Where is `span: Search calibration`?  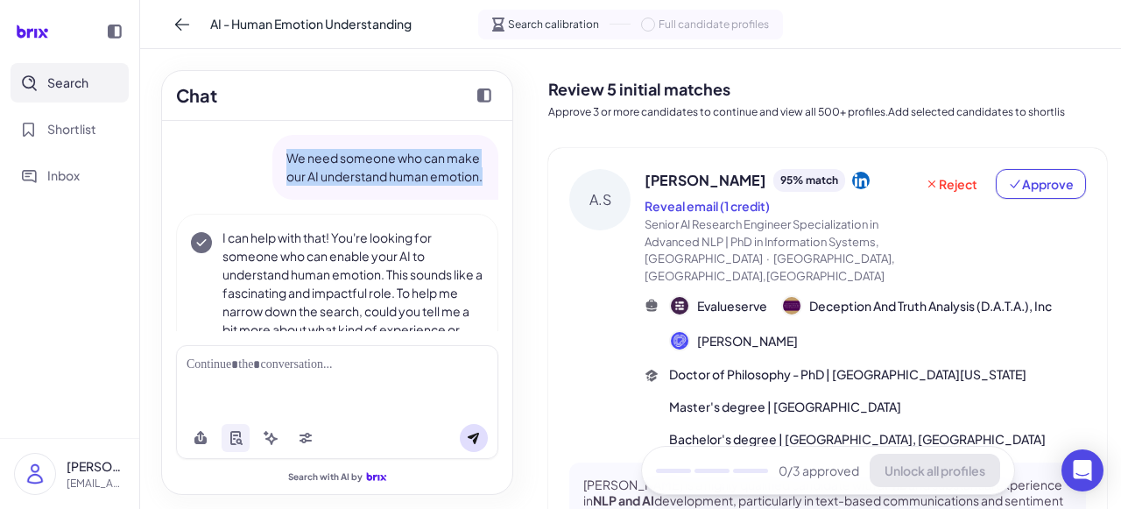
span: Search calibration is located at coordinates (553, 25).